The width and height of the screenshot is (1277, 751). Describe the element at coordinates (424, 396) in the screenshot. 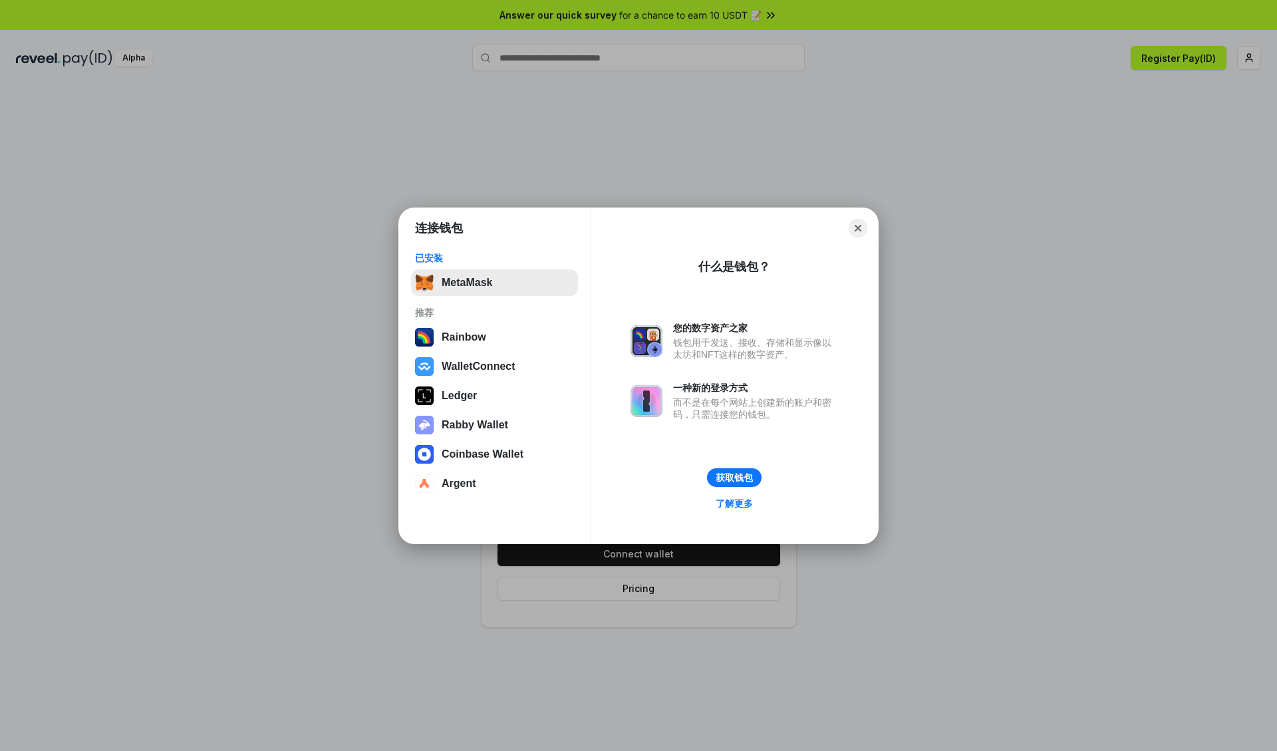

I see `img: svg+xml,%3Csvg%20xmlns%3D%22http%3A%2F%2Fwww.w3.org%2F2000%2Fsvg%22%20width%3D%2228%22%20height%3...` at that location.